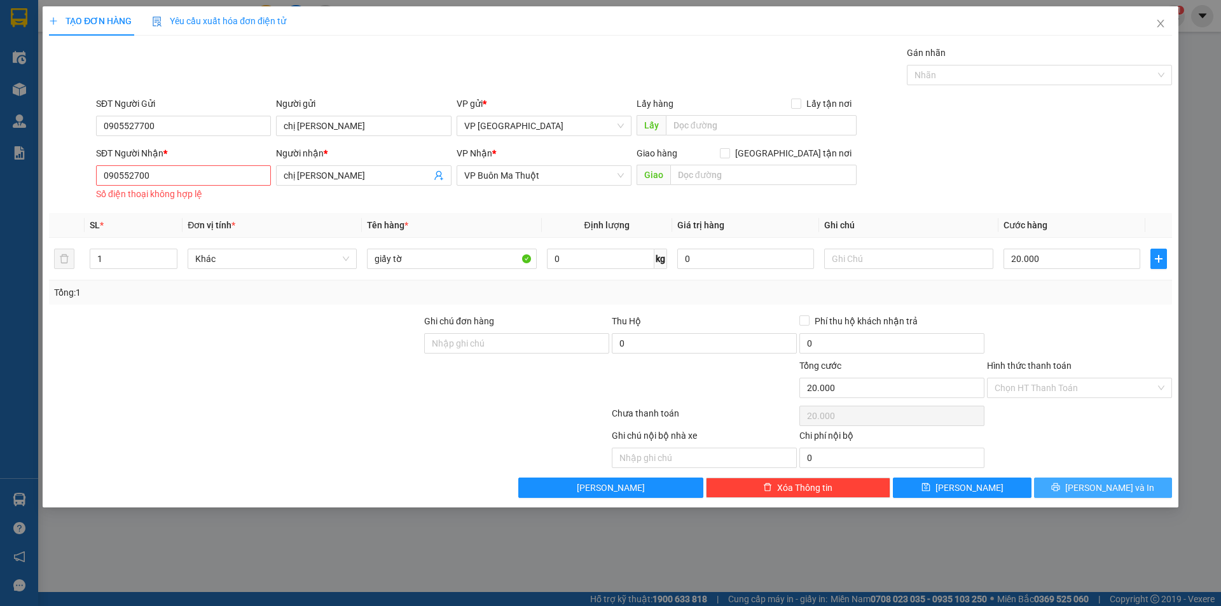  Describe the element at coordinates (474, 153) in the screenshot. I see `span: VP Nhận` at that location.